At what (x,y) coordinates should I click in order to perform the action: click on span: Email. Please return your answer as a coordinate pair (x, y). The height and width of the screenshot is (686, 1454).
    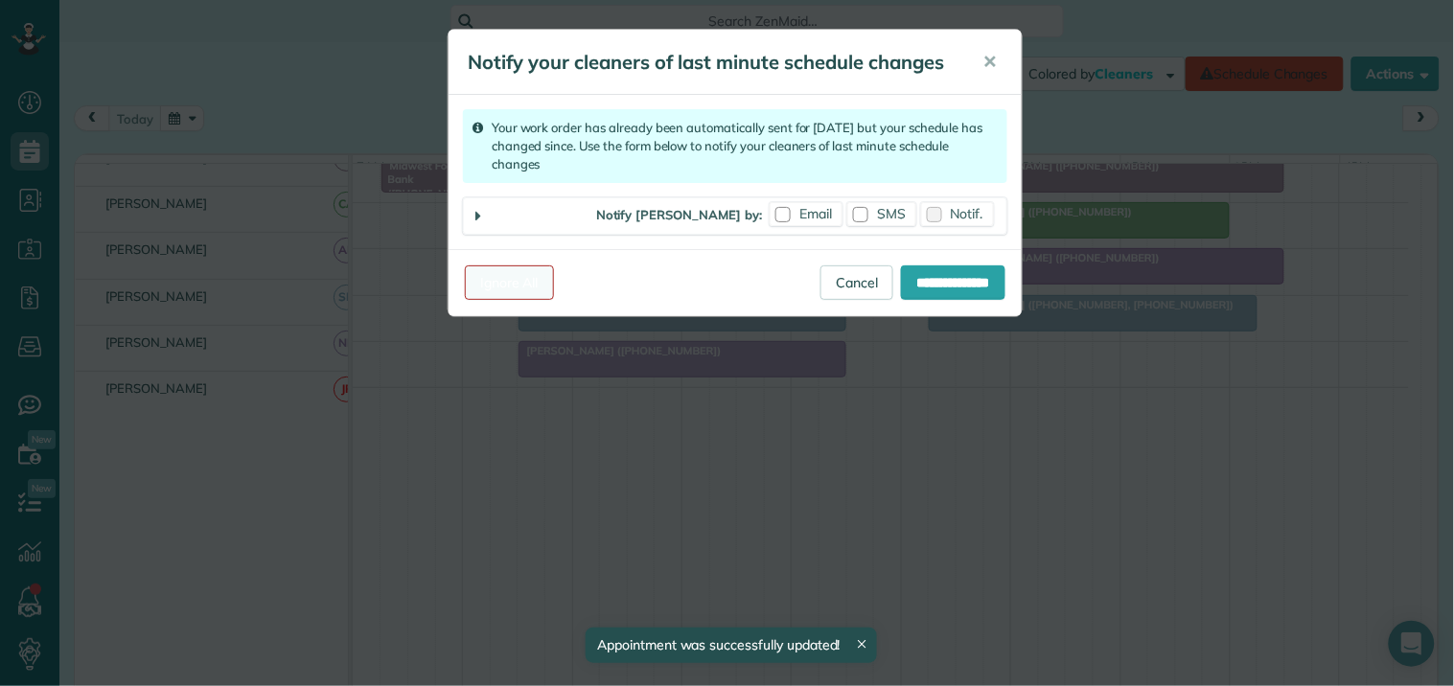
    Looking at the image, I should click on (816, 214).